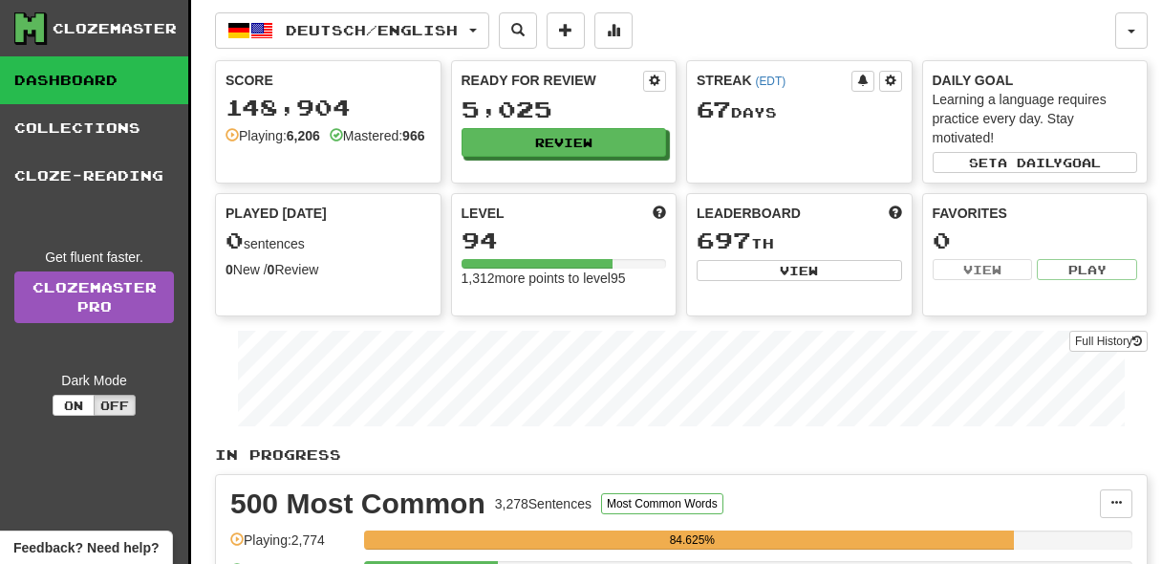  Describe the element at coordinates (1030, 162) in the screenshot. I see `span: a daily` at that location.